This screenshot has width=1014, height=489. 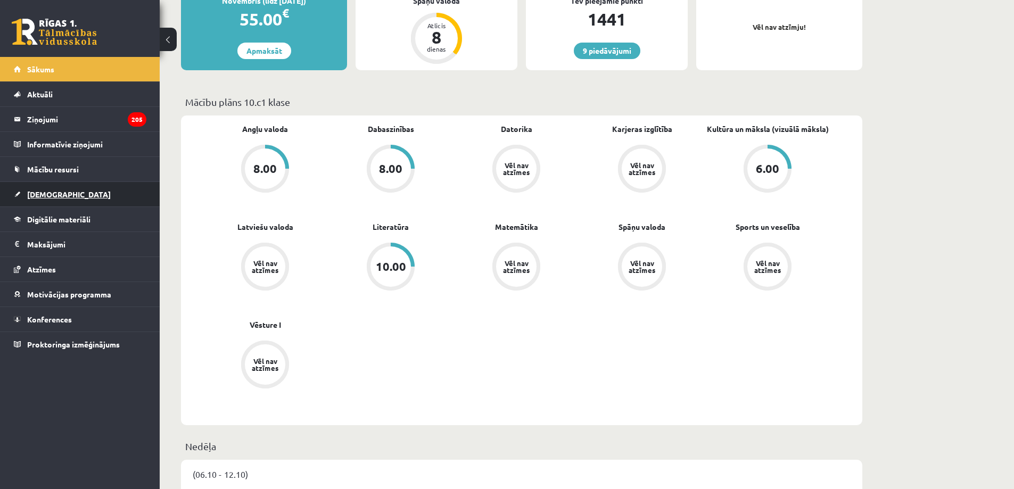 What do you see at coordinates (516, 227) in the screenshot?
I see `a: Matemātika` at bounding box center [516, 227].